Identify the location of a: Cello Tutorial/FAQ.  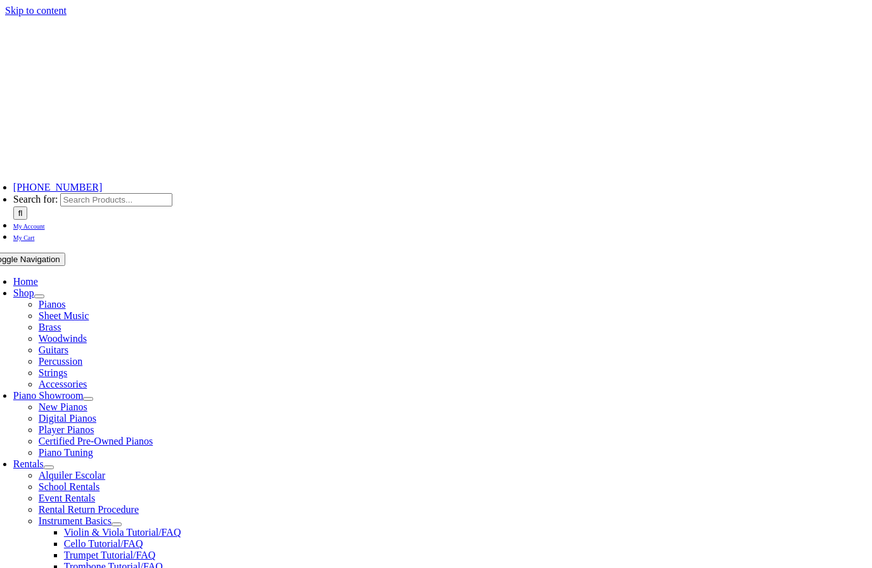
(103, 543).